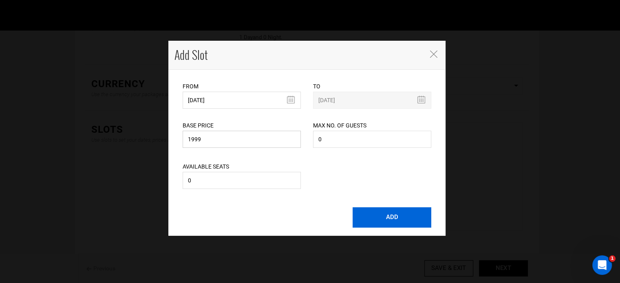 This screenshot has width=620, height=283. What do you see at coordinates (298, 55) in the screenshot?
I see `h4: Add Slot` at bounding box center [298, 55].